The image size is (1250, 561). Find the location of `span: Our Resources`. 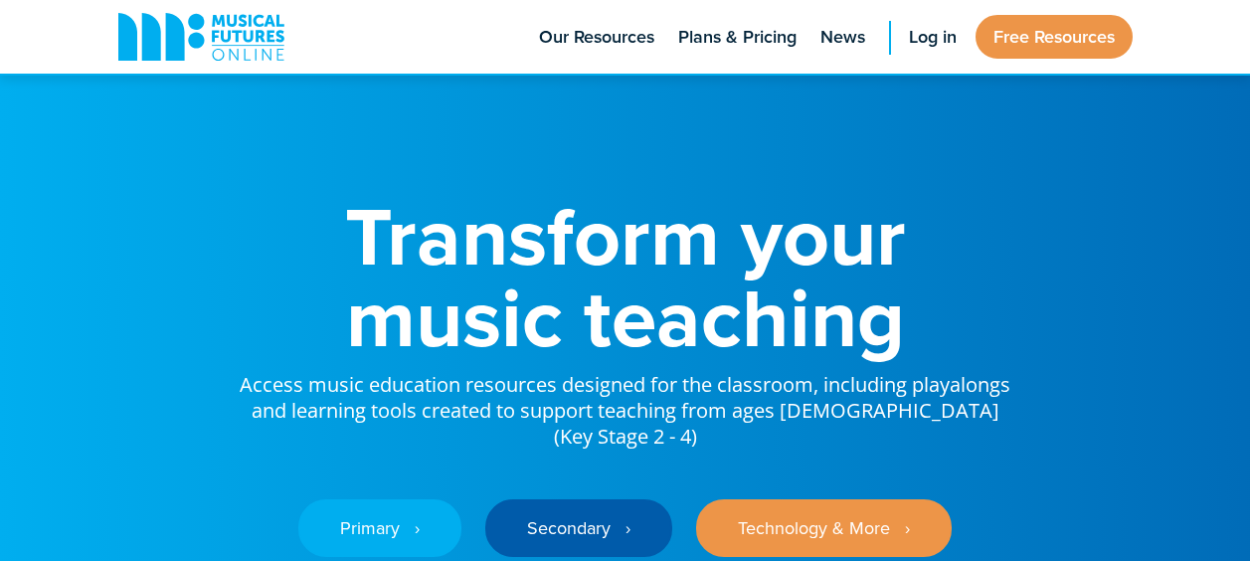

span: Our Resources is located at coordinates (597, 37).